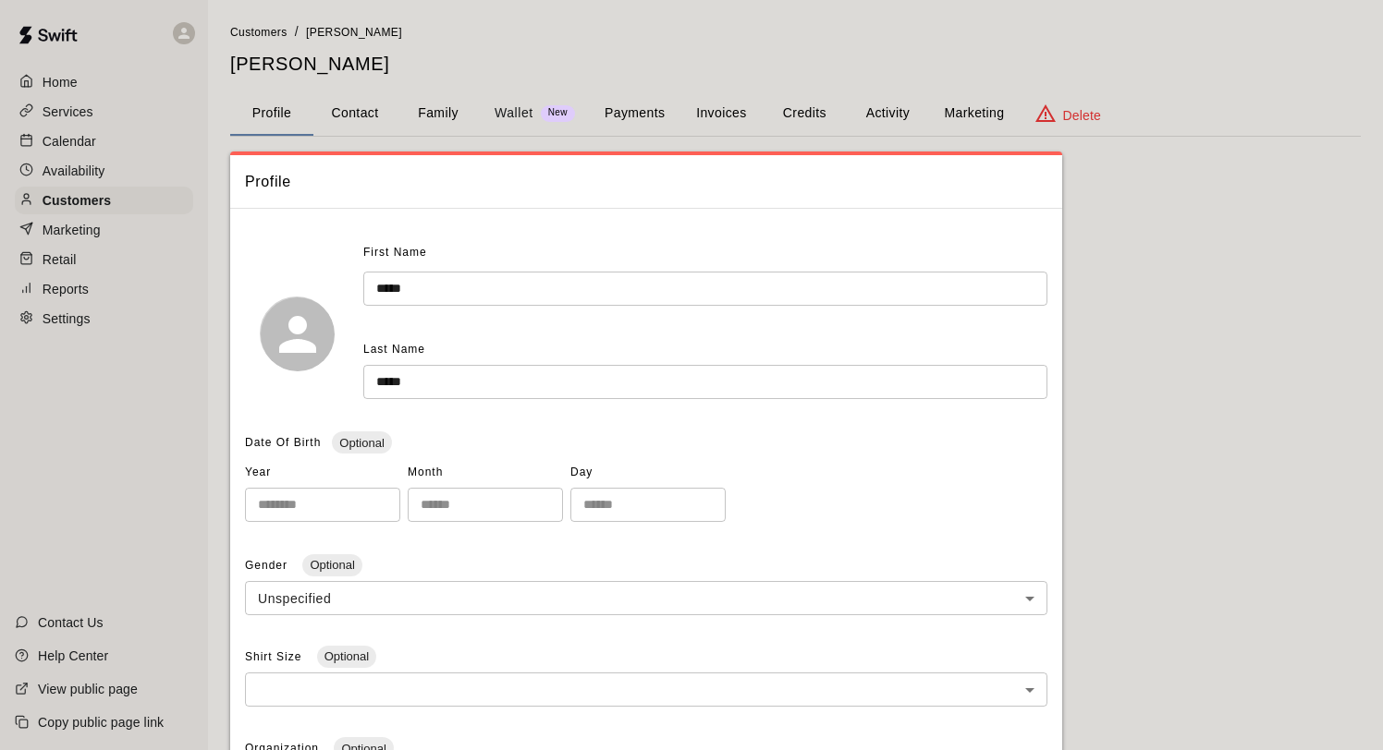  What do you see at coordinates (272, 114) in the screenshot?
I see `button: Profile` at bounding box center [272, 114].